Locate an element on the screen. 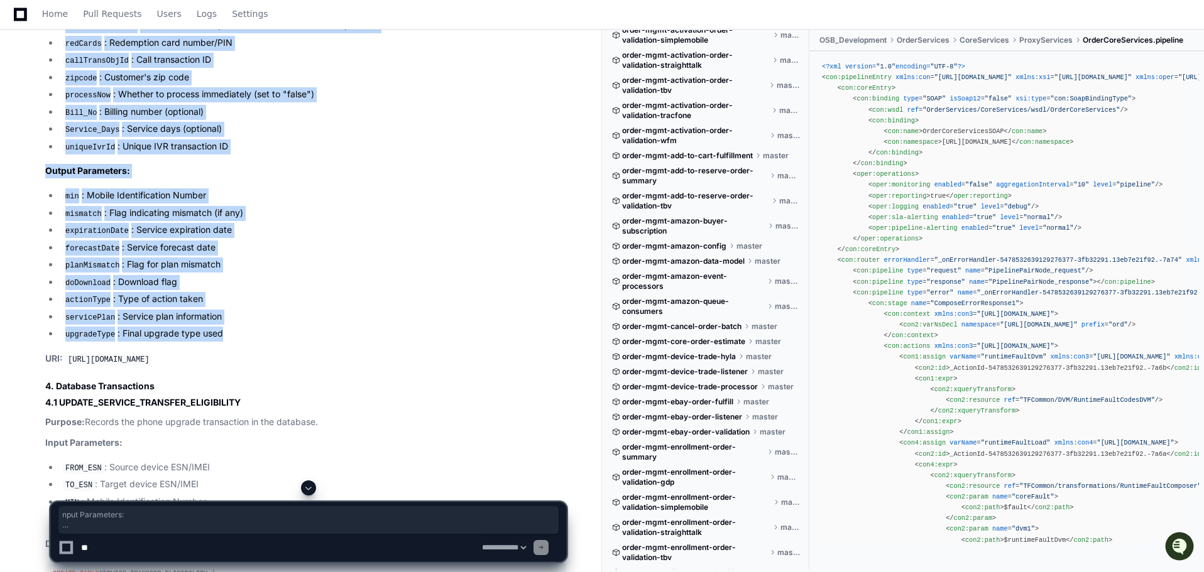  button: See all is located at coordinates (212, 142).